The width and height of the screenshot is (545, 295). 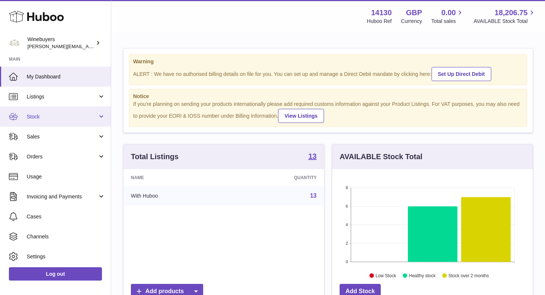 I want to click on text: Stock over 2 months, so click(x=468, y=276).